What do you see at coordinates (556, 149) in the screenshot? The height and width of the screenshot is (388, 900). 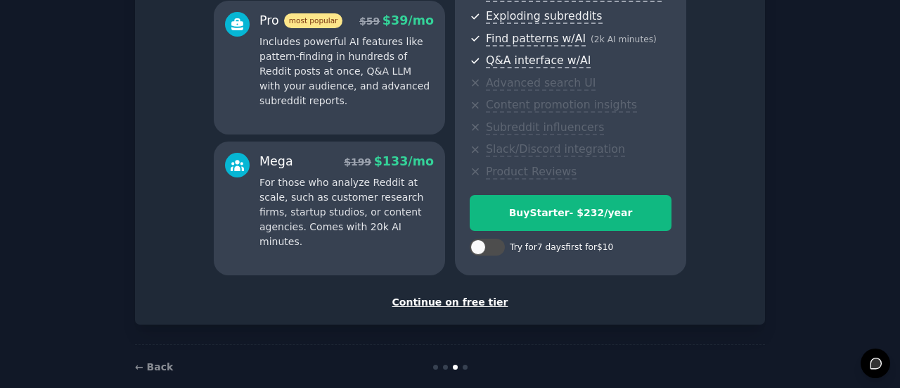 I see `span: Slack/Discord integration` at bounding box center [556, 149].